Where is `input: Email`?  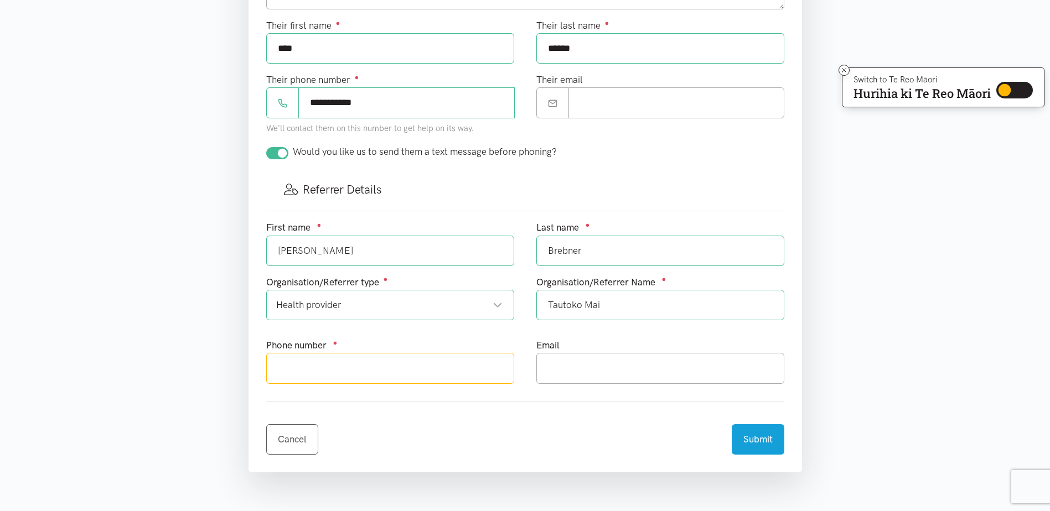
input: Email is located at coordinates (676, 102).